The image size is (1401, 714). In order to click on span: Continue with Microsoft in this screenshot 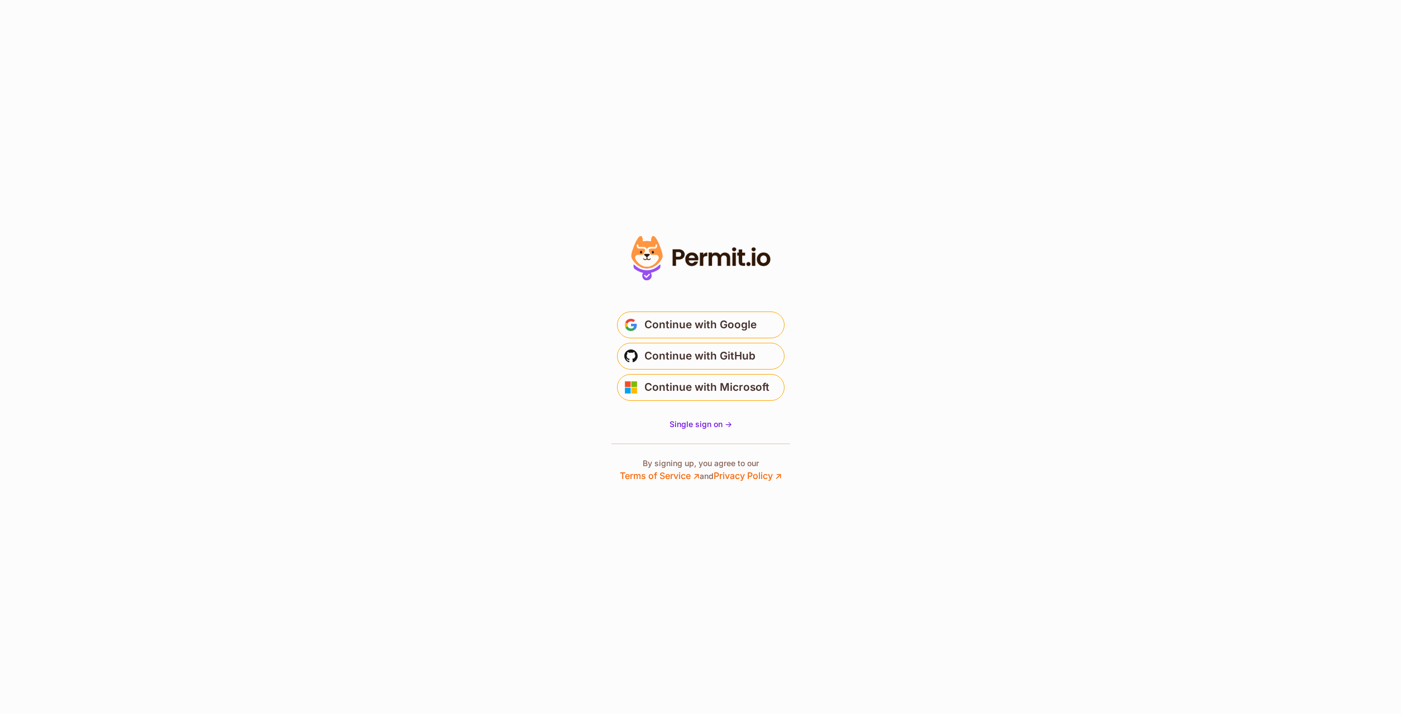, I will do `click(707, 388)`.